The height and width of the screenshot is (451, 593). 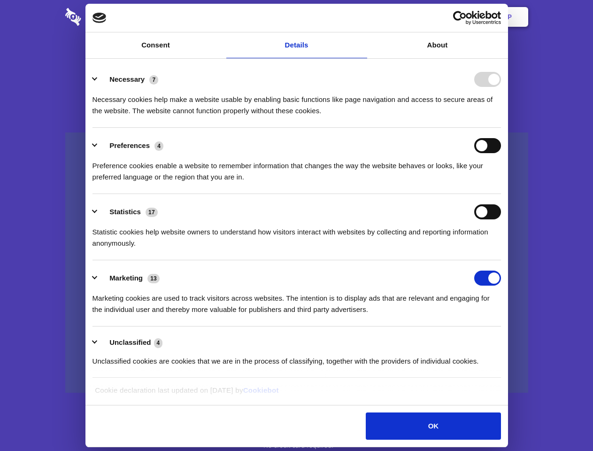 What do you see at coordinates (153, 80) in the screenshot?
I see `span: 7` at bounding box center [153, 80].